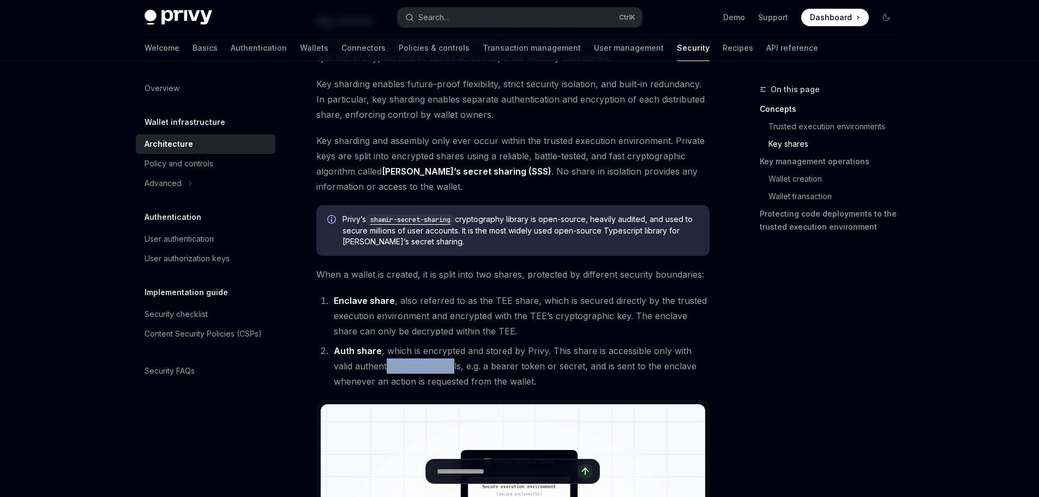  Describe the element at coordinates (585, 471) in the screenshot. I see `button: Send message` at that location.